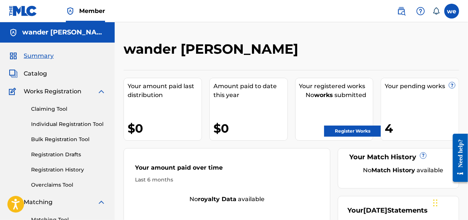  I want to click on div: Notifications, so click(436, 11).